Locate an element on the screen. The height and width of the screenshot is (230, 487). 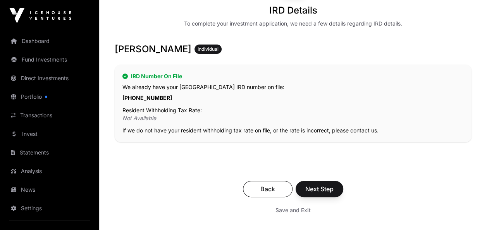
div: To complete your investment application, we need a few details regarding IRD details. is located at coordinates (293, 24).